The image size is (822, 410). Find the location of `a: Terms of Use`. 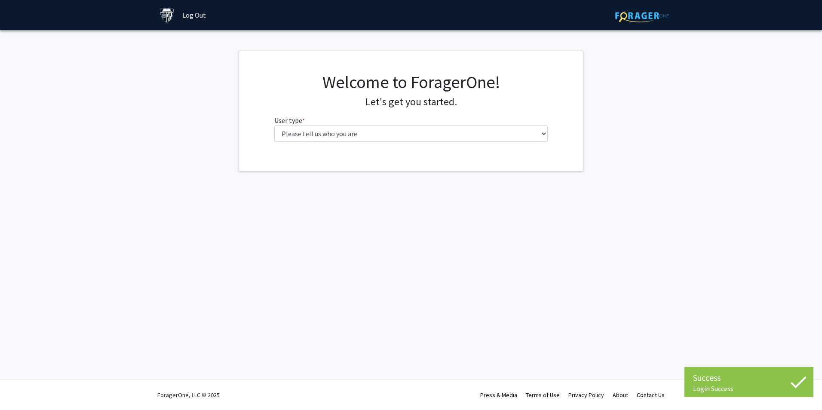

a: Terms of Use is located at coordinates (542, 395).